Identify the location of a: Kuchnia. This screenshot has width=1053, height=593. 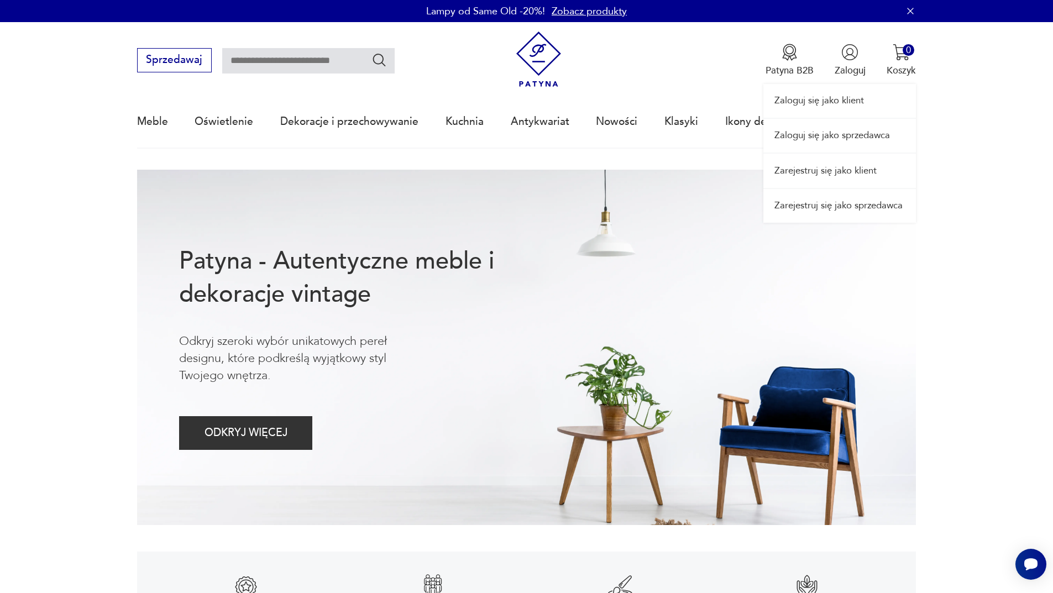
(464, 122).